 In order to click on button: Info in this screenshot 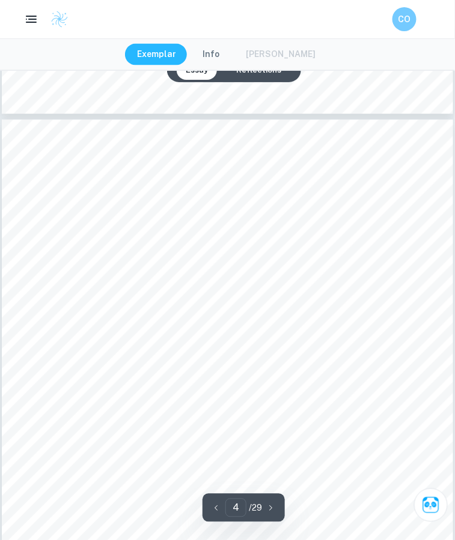, I will do `click(211, 55)`.